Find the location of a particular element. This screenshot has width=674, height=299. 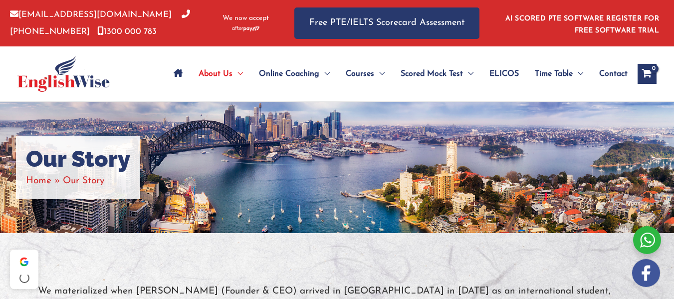

img: cropped-ew-logo is located at coordinates (63, 74).